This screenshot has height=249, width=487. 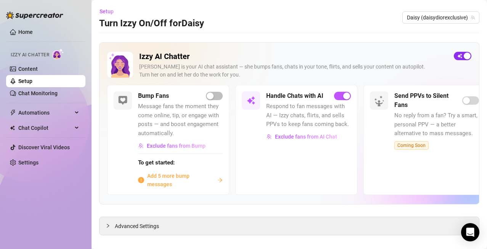 What do you see at coordinates (380, 102) in the screenshot?
I see `img: silent-fans-ppv-o-N6Mmdf.svg` at bounding box center [380, 102].